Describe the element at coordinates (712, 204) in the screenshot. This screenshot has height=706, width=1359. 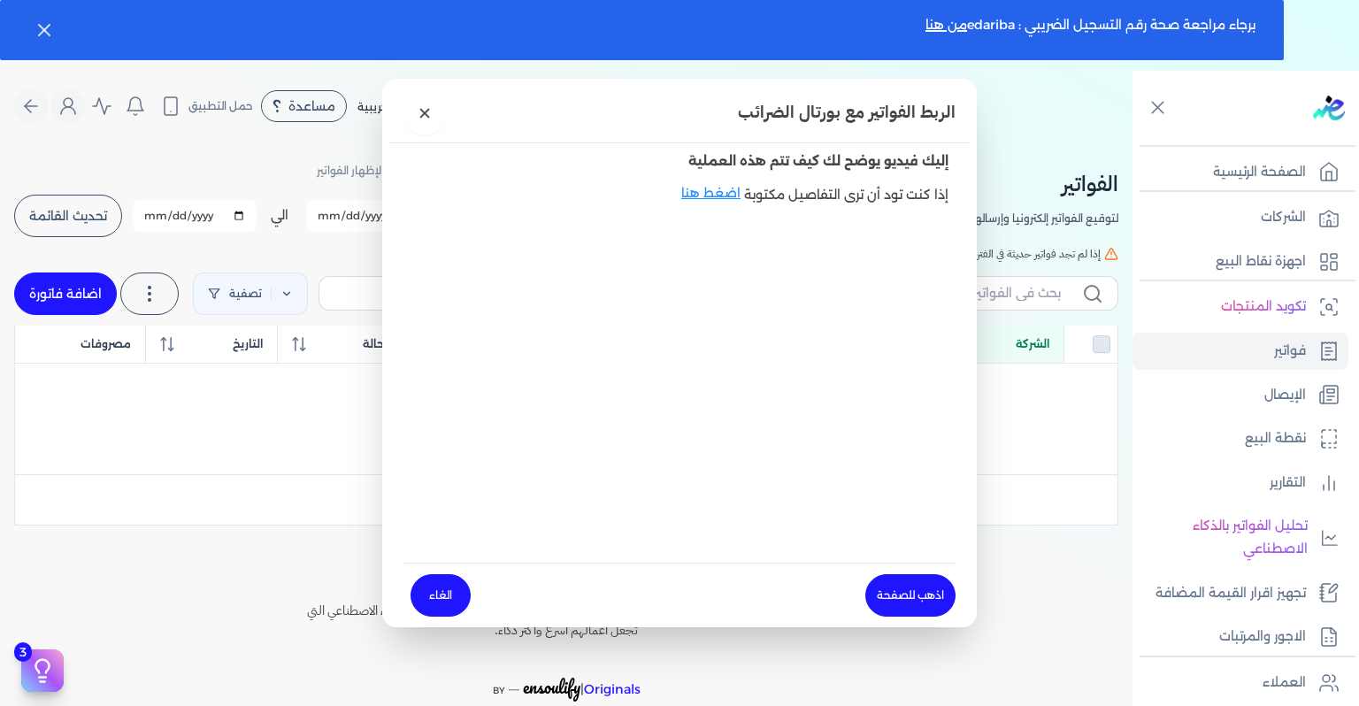
I see `a: اضغط هنا` at that location.